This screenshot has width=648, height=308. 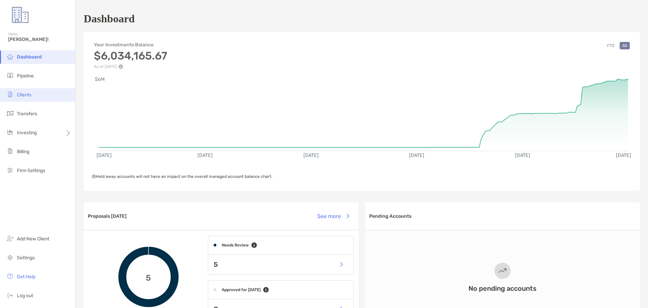 I want to click on img: transfers icon, so click(x=10, y=113).